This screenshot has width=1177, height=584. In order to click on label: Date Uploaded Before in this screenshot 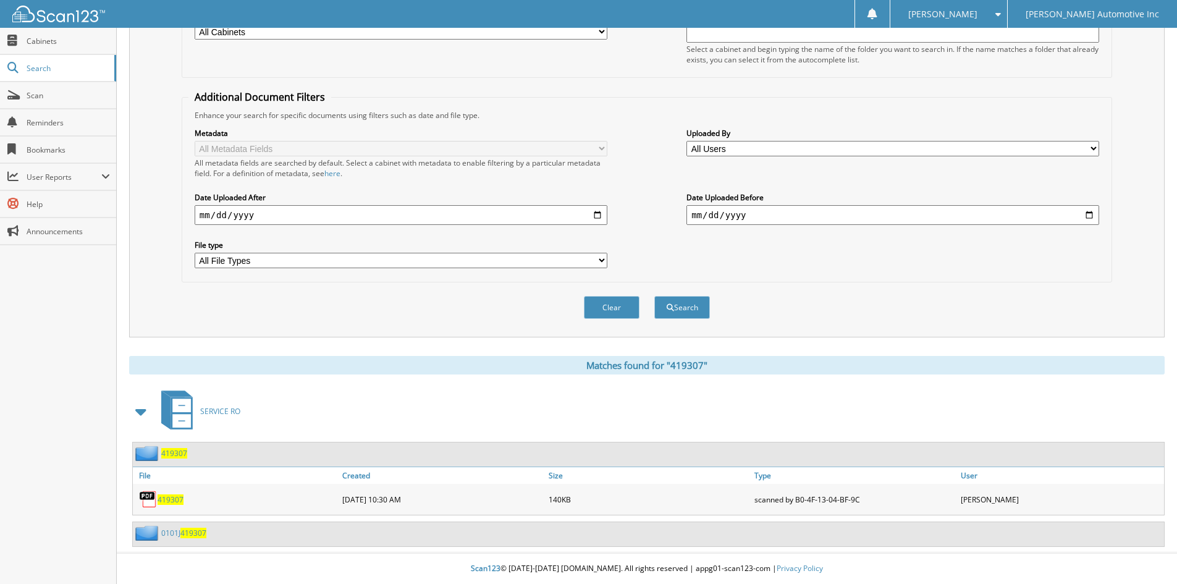, I will do `click(893, 197)`.